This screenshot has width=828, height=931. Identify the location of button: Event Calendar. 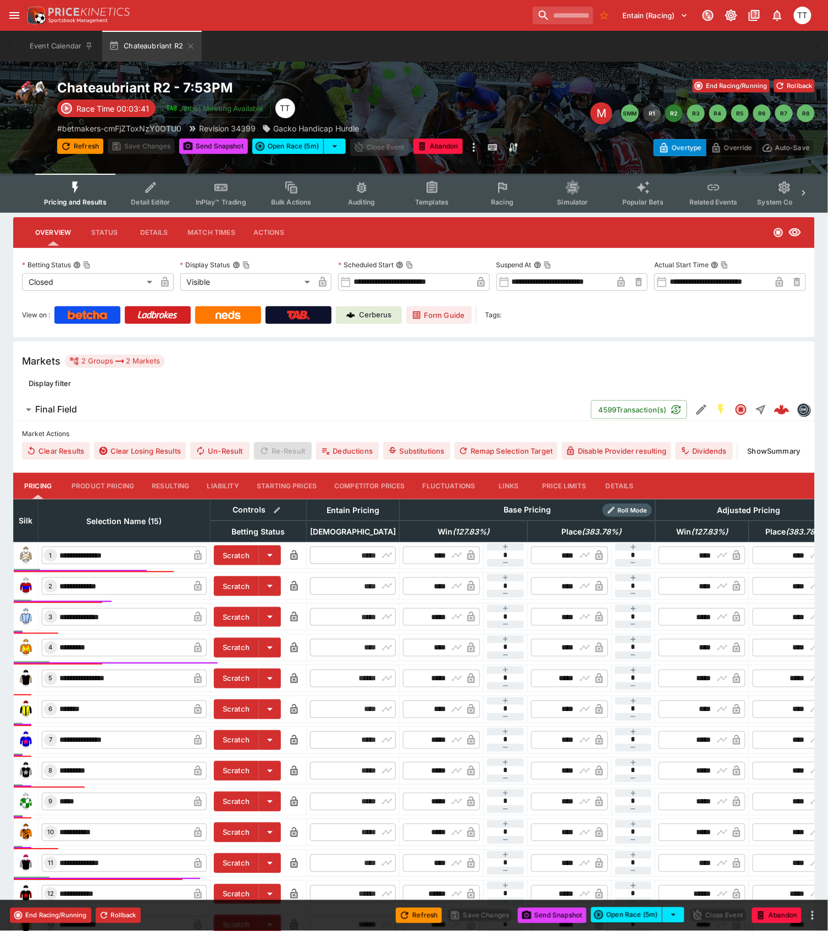
(62, 46).